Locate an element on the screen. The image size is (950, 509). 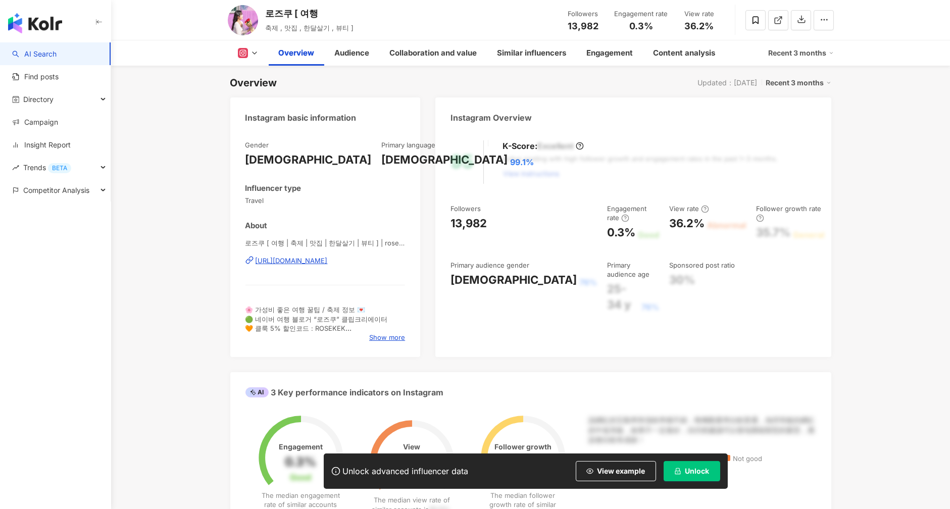
a: Campaign is located at coordinates (35, 122).